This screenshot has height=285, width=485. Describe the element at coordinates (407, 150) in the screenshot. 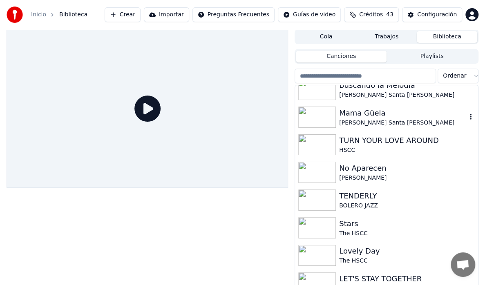

I see `div: HSCC` at that location.